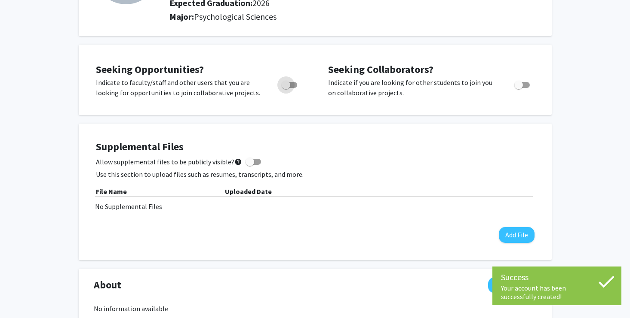  What do you see at coordinates (169, 162) in the screenshot?
I see `span: Allow supplemental files to be publicly visible?` at bounding box center [169, 162].